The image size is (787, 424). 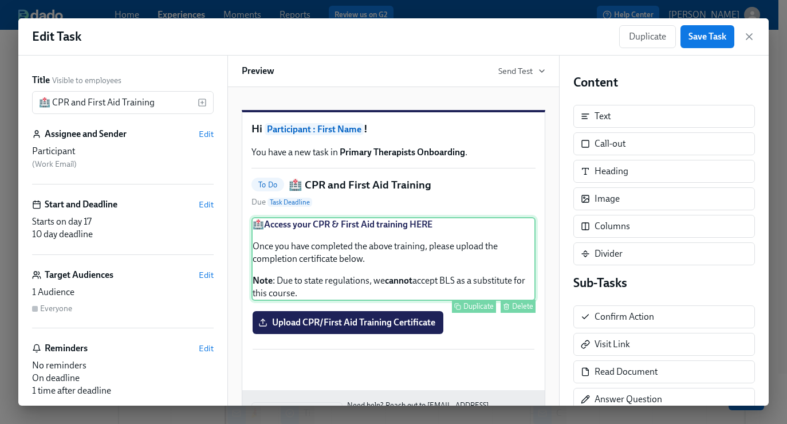 What do you see at coordinates (708, 37) in the screenshot?
I see `button: Save Task` at bounding box center [708, 37].